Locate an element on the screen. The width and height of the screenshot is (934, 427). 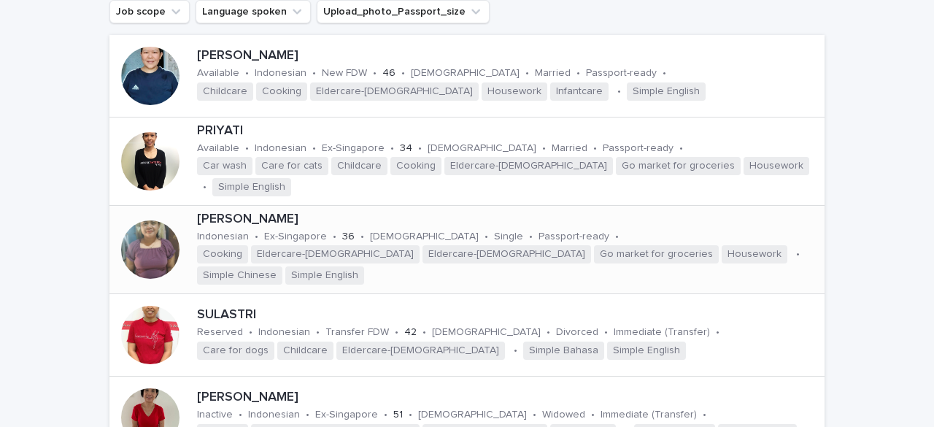
p: 36 is located at coordinates (348, 236).